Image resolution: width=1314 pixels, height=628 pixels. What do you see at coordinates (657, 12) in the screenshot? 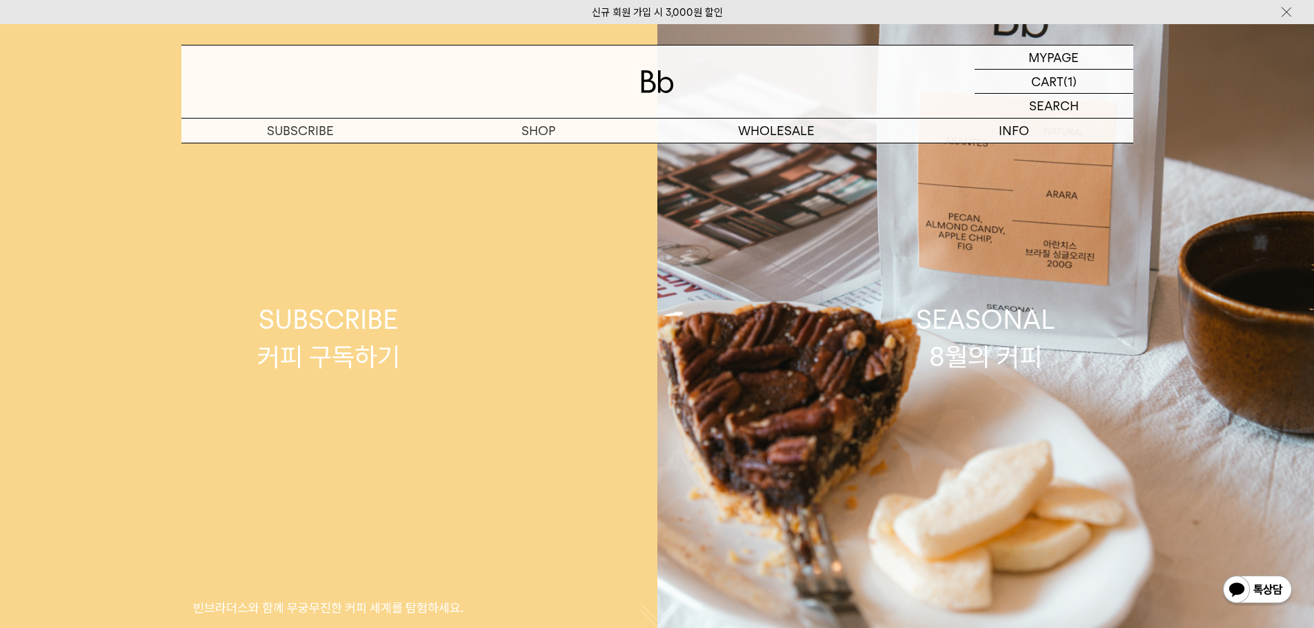
I see `a: 신규 회원 가입 시 3,000원 할인` at bounding box center [657, 12].